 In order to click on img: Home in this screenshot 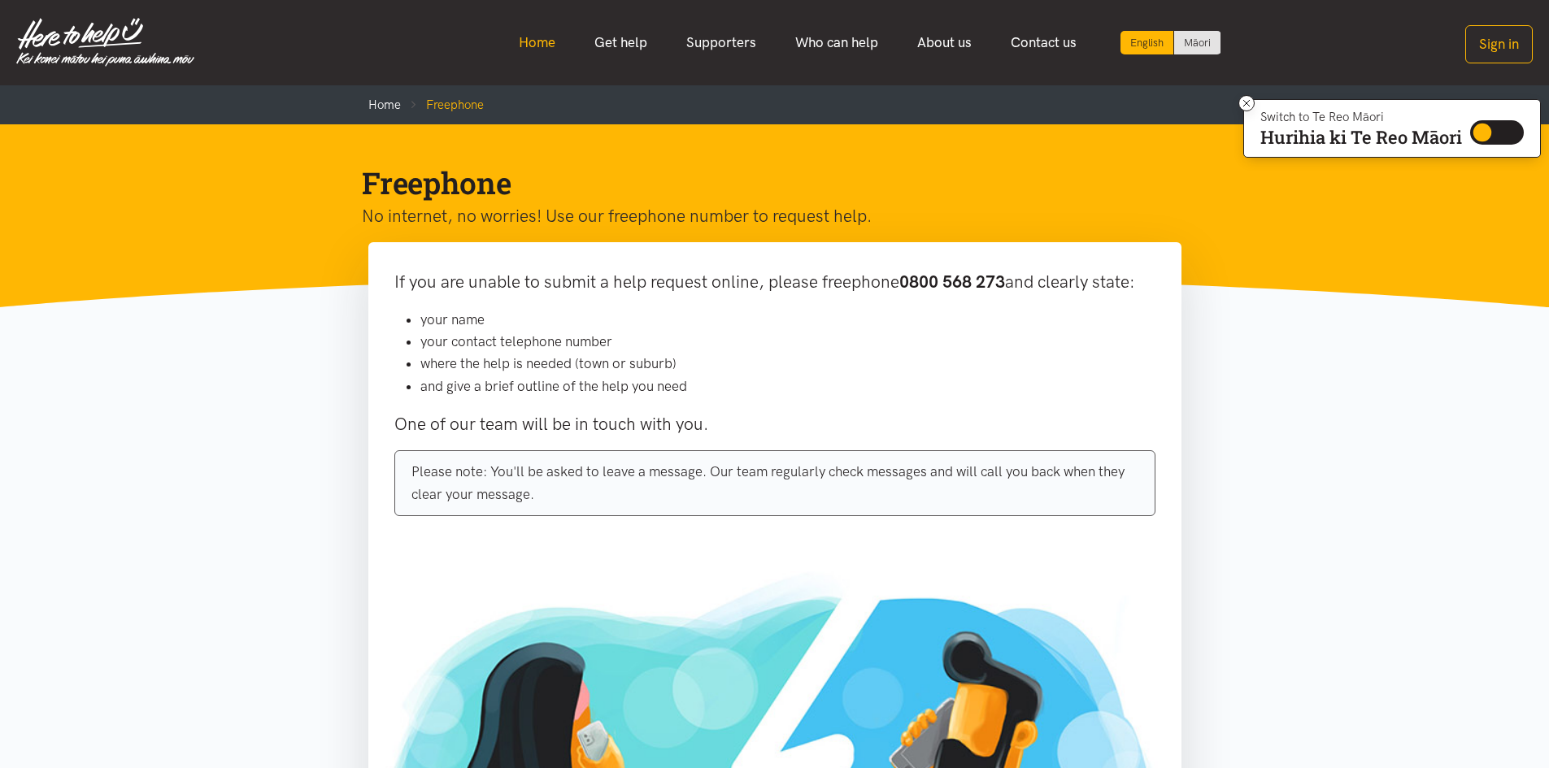, I will do `click(105, 42)`.